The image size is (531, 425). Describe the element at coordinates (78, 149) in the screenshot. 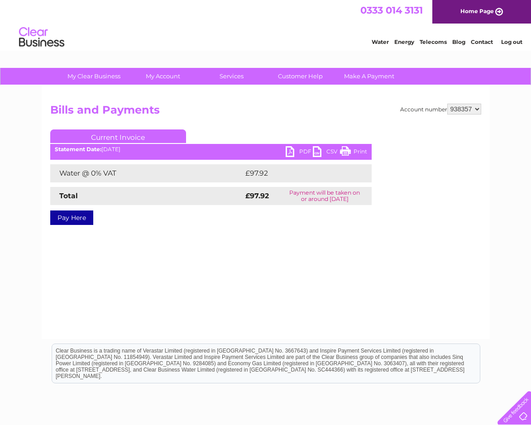

I see `b: Statement Date:` at that location.